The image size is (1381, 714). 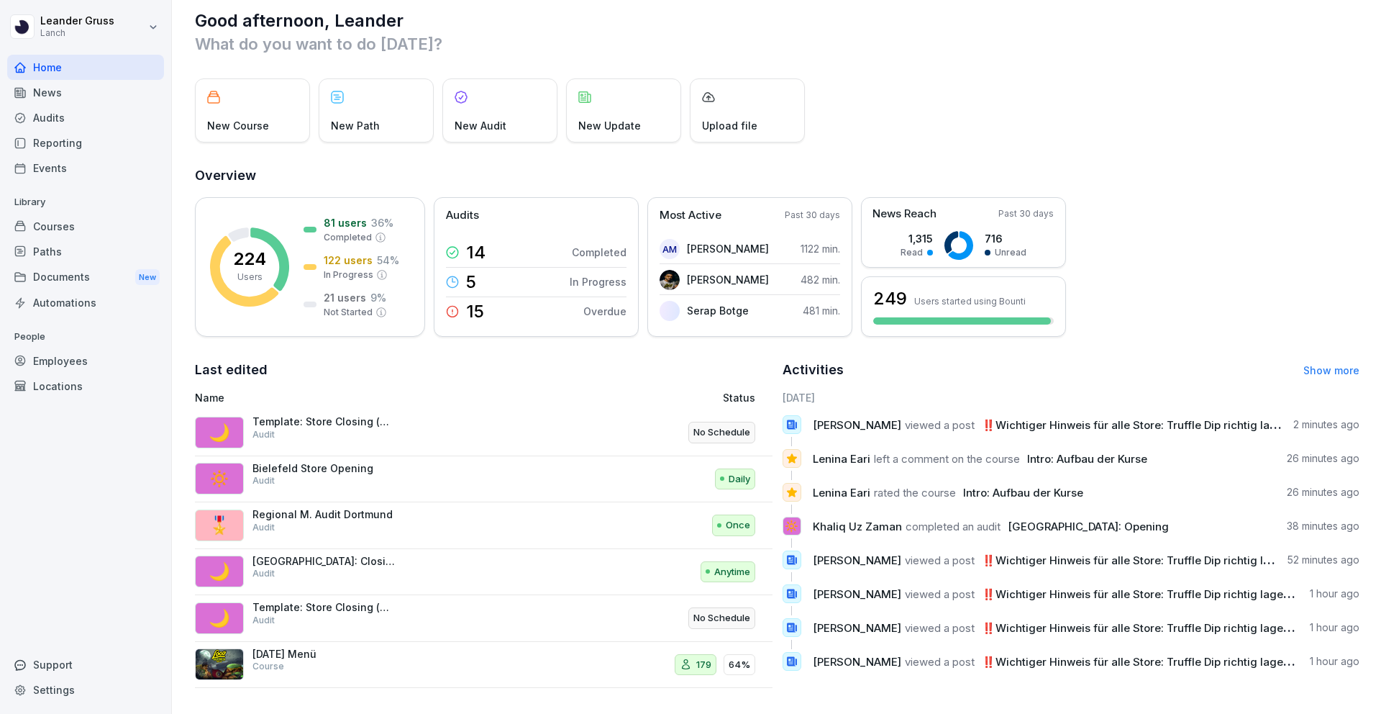 I want to click on img: fgodp68hp0emq4hpgfcp6x9z.png, so click(x=670, y=311).